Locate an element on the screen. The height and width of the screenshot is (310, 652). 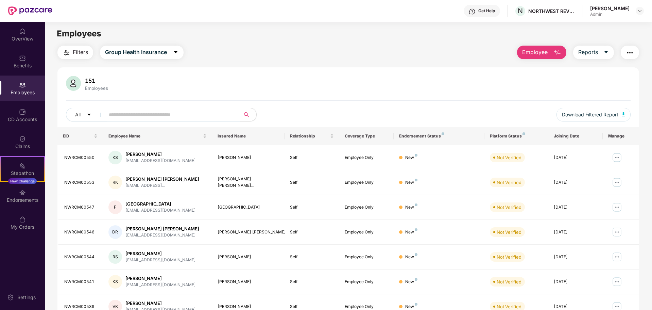
span: EID is located at coordinates (78, 136).